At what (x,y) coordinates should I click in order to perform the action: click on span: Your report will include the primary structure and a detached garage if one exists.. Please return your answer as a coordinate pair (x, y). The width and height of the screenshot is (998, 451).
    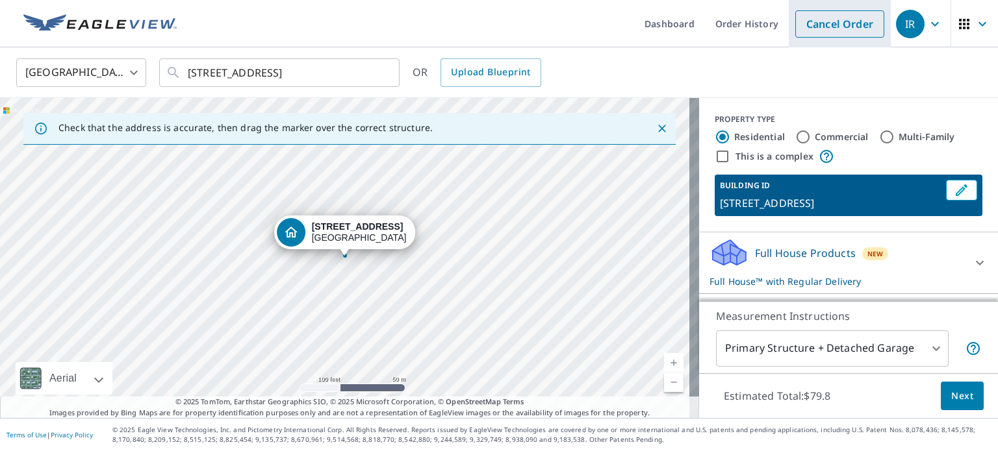
    Looking at the image, I should click on (973, 349).